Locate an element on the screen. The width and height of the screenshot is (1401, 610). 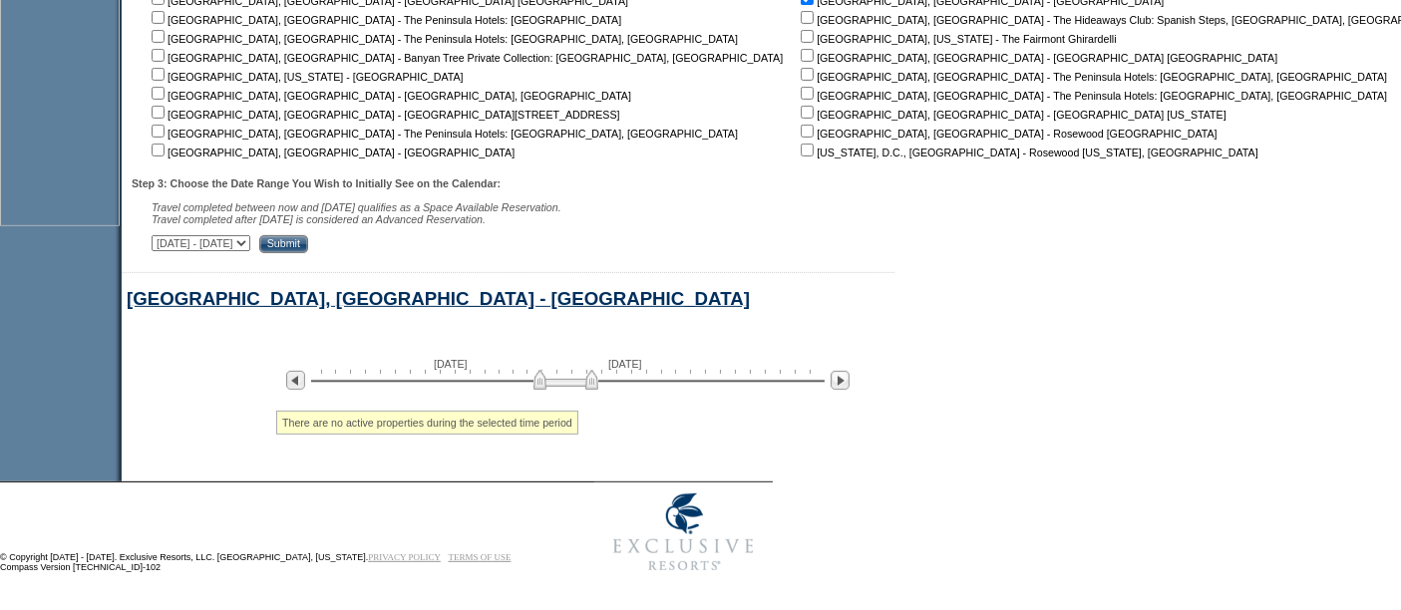
div: There are no active properties during the selected time period is located at coordinates (427, 423).